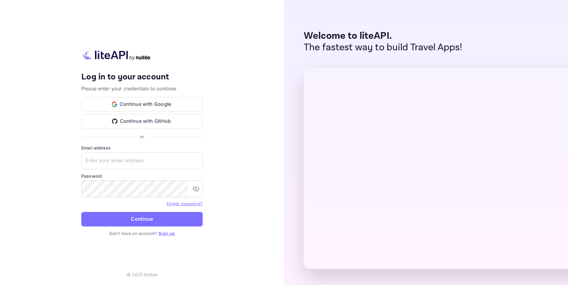  What do you see at coordinates (142, 136) in the screenshot?
I see `p: or` at bounding box center [142, 136].